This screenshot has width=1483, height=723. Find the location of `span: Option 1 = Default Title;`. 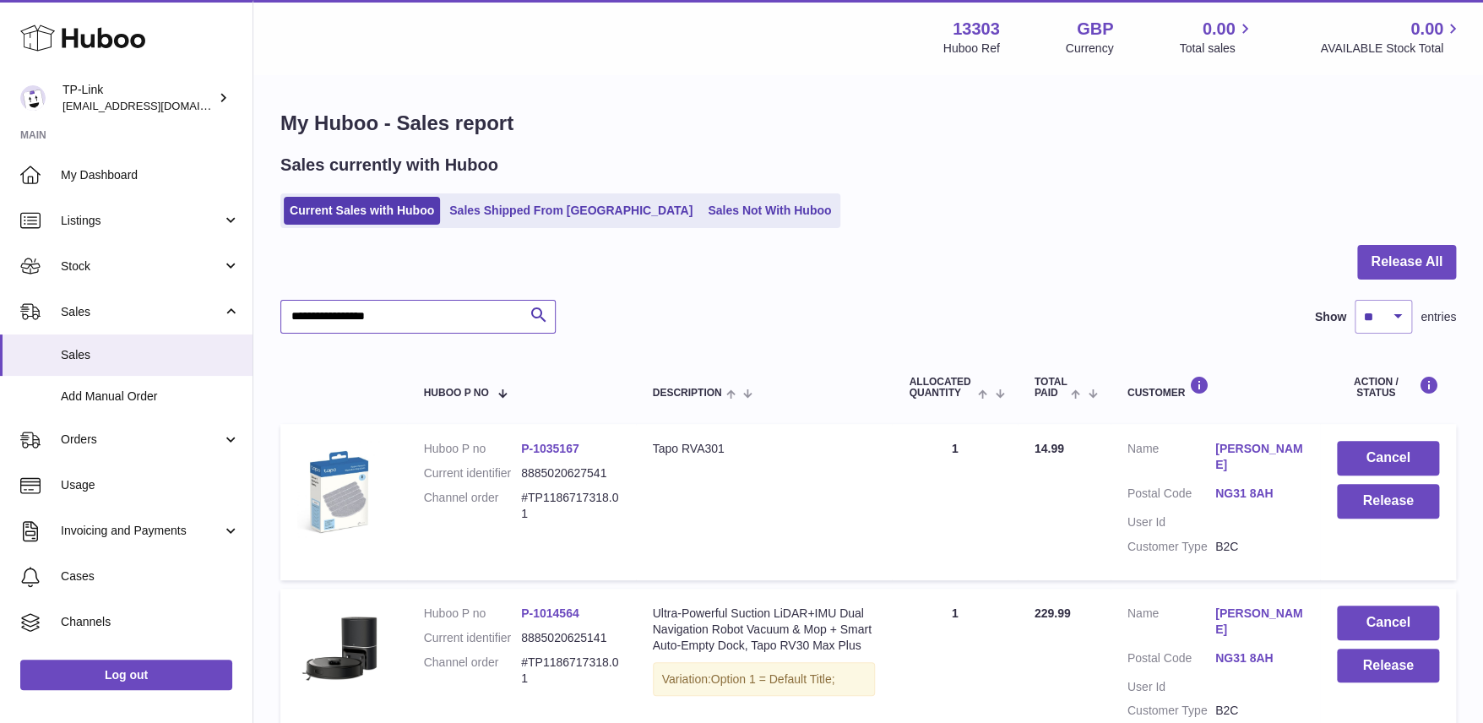

span: Option 1 = Default Title; is located at coordinates (773, 679).